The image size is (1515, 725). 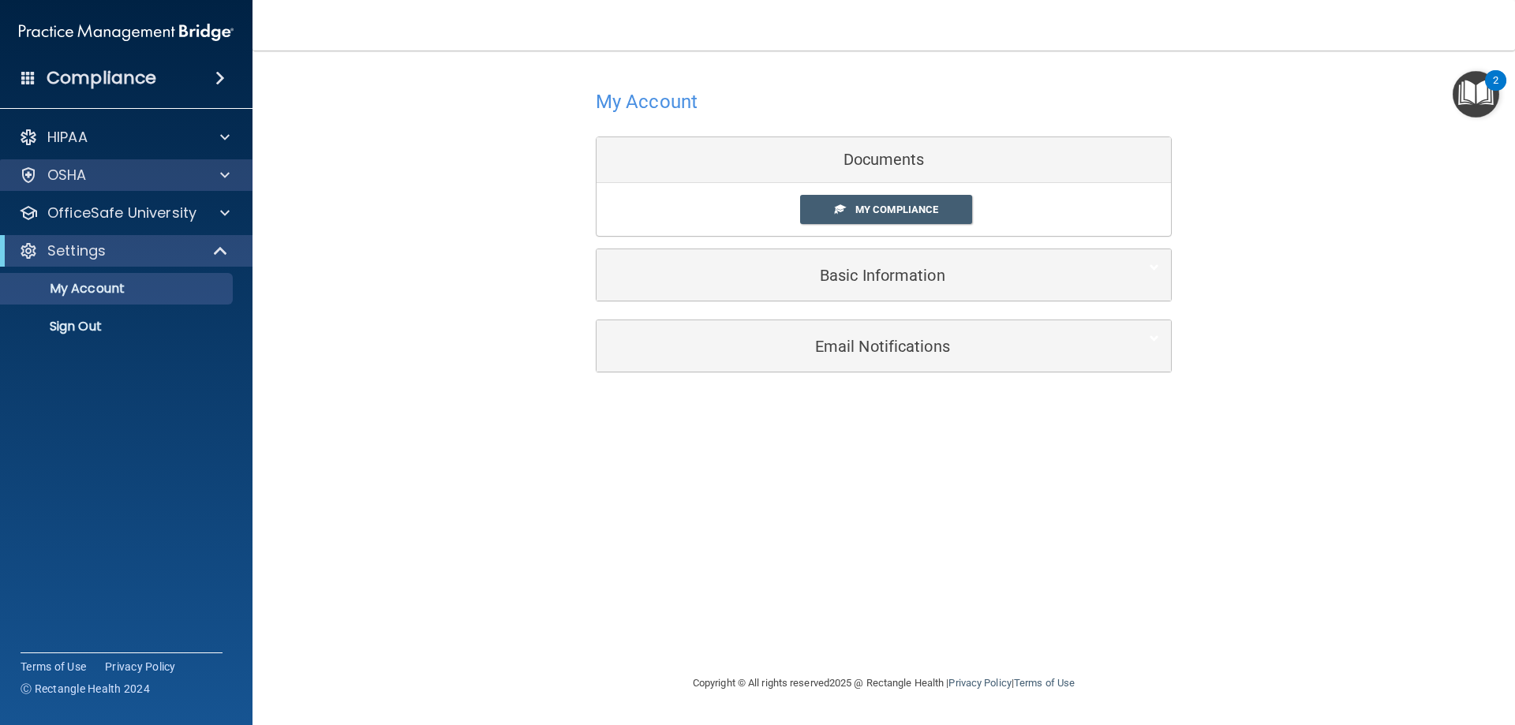 I want to click on span: Ⓒ Rectangle Health 2024, so click(x=85, y=689).